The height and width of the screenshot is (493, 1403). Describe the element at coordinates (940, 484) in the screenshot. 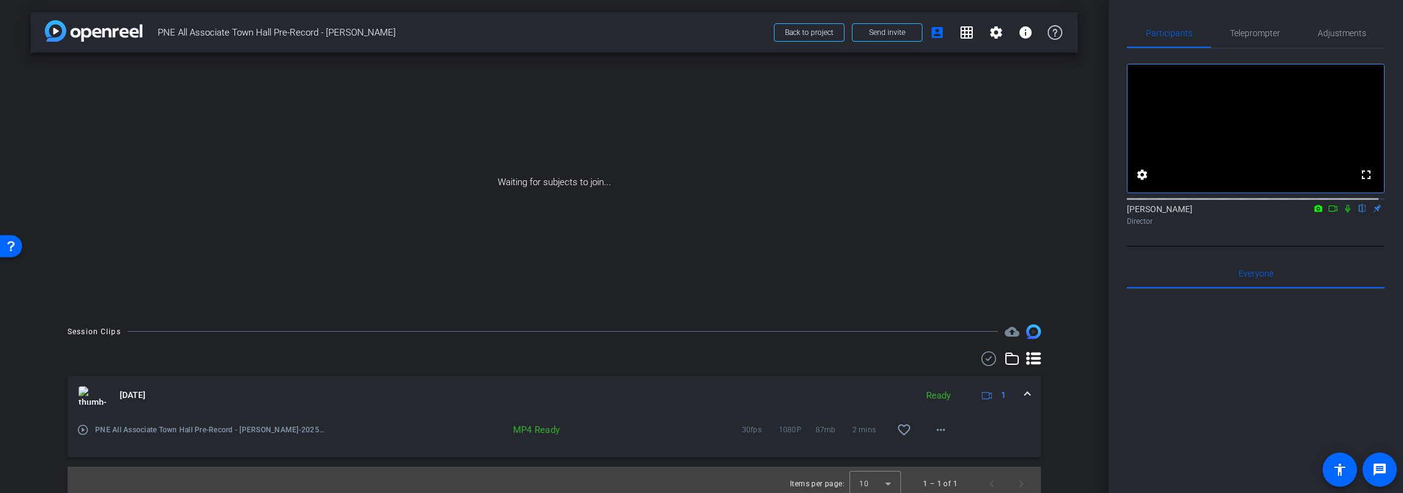

I see `div: 1 – 1 of 1` at that location.